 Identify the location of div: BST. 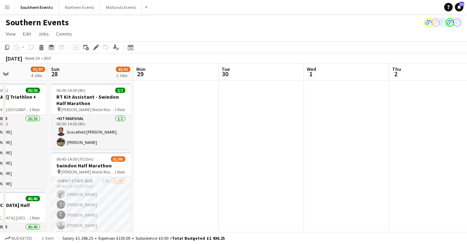
(48, 58).